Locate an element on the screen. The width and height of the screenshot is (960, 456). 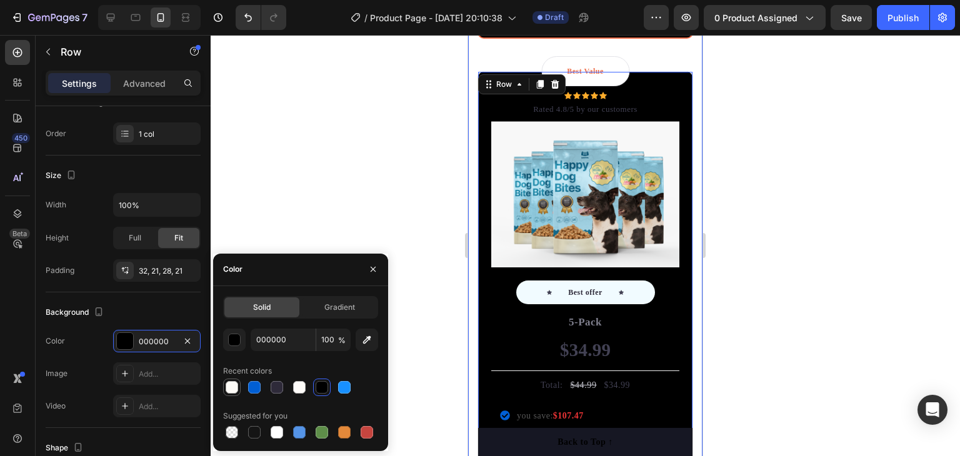
div: Back to Top ↑ is located at coordinates (117, 407).